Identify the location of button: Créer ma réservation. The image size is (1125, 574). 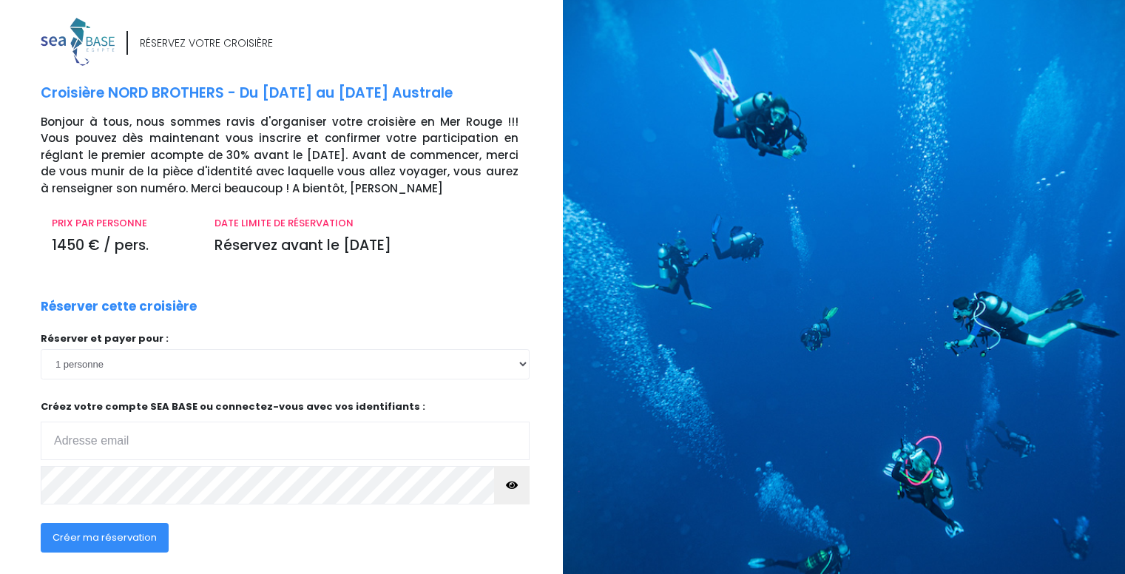
(104, 538).